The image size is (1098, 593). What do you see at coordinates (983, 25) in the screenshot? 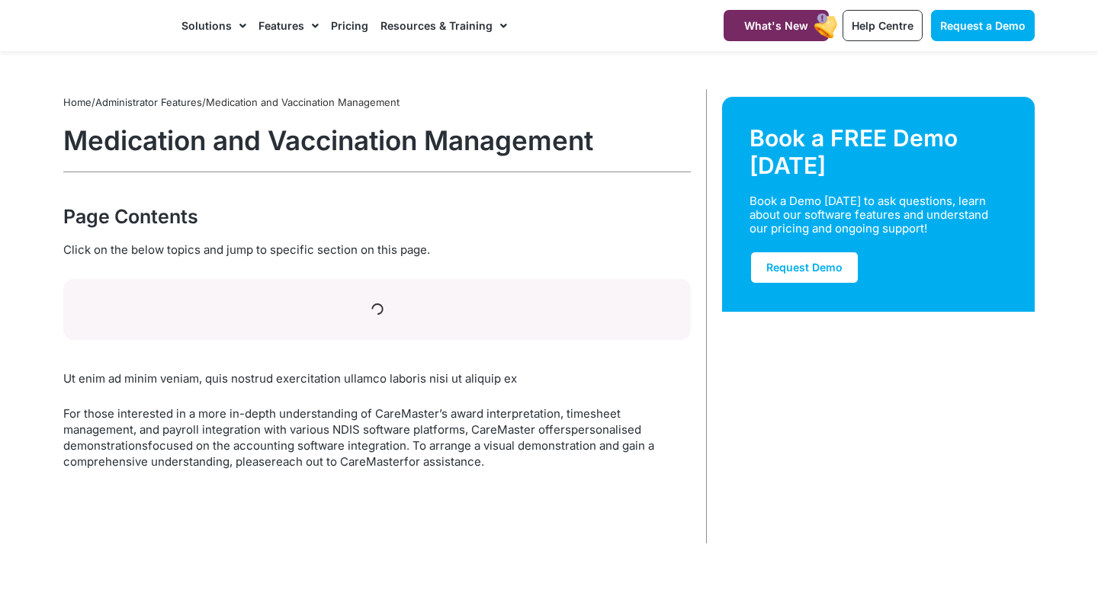
I see `span: Request a Demo` at bounding box center [983, 25].